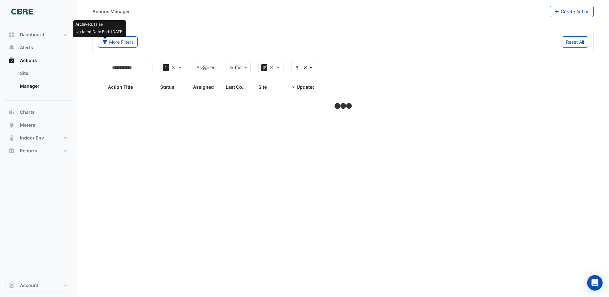 This screenshot has width=609, height=297. What do you see at coordinates (27, 112) in the screenshot?
I see `span: Charts` at bounding box center [27, 112].